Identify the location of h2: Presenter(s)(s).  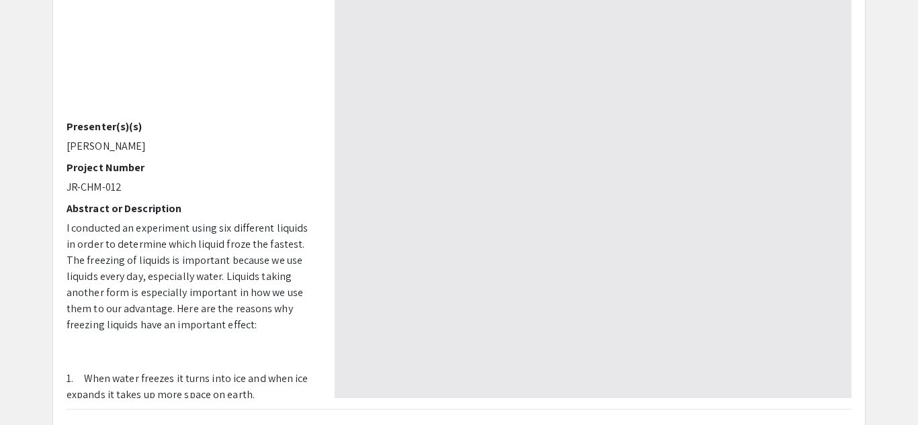
(190, 126).